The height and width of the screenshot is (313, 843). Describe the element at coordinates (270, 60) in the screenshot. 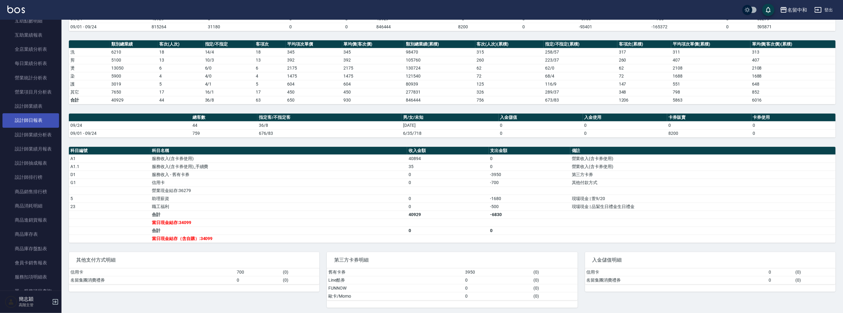

I see `td: 13` at that location.